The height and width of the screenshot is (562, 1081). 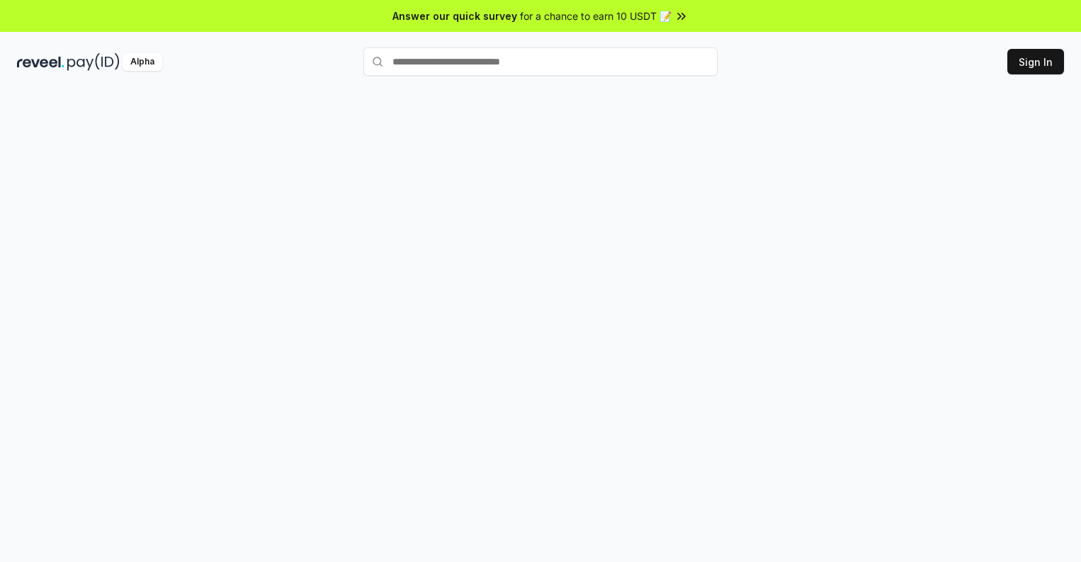 What do you see at coordinates (40, 62) in the screenshot?
I see `img: reveel_dark` at bounding box center [40, 62].